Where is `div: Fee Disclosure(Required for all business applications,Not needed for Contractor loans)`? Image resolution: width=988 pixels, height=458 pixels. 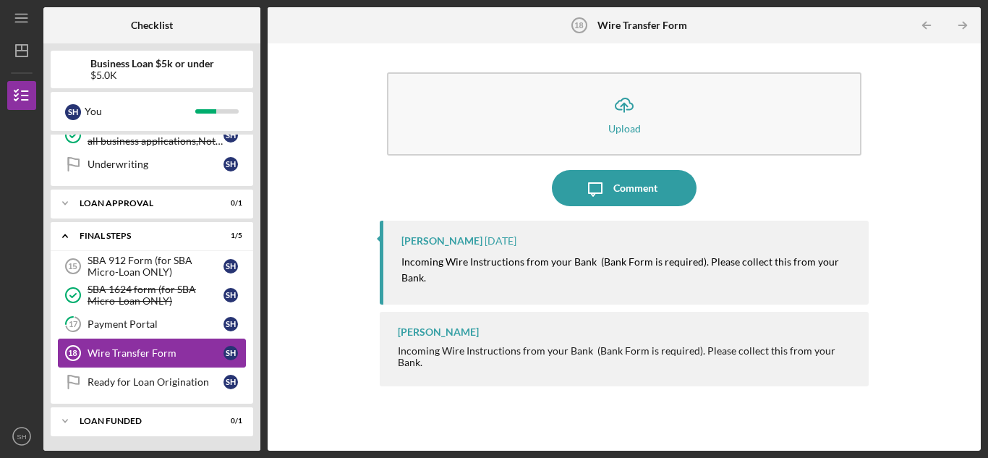 div: Fee Disclosure(Required for all business applications,Not needed for Contractor loans) is located at coordinates (155, 135).